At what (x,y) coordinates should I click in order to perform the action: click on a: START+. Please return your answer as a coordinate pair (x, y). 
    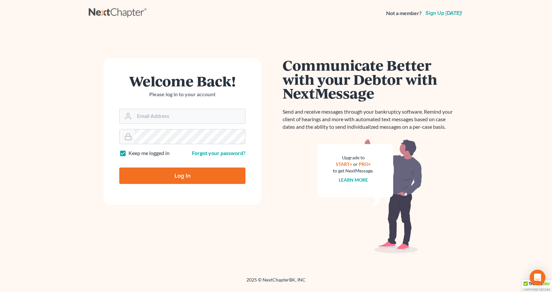
    Looking at the image, I should click on (344, 164).